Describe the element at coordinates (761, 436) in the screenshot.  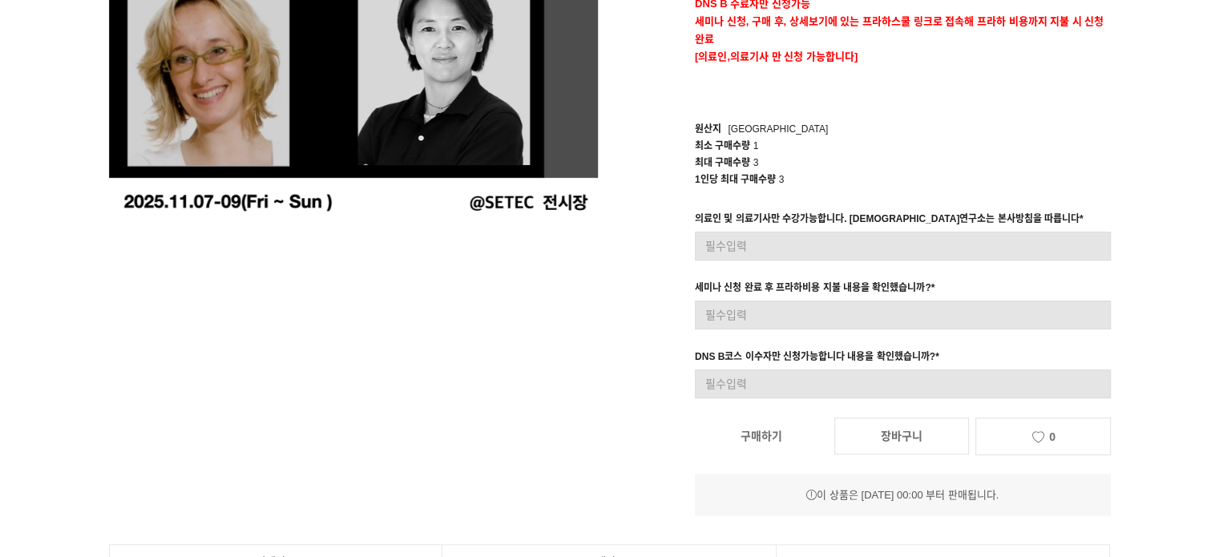
I see `a: 구매하기` at that location.